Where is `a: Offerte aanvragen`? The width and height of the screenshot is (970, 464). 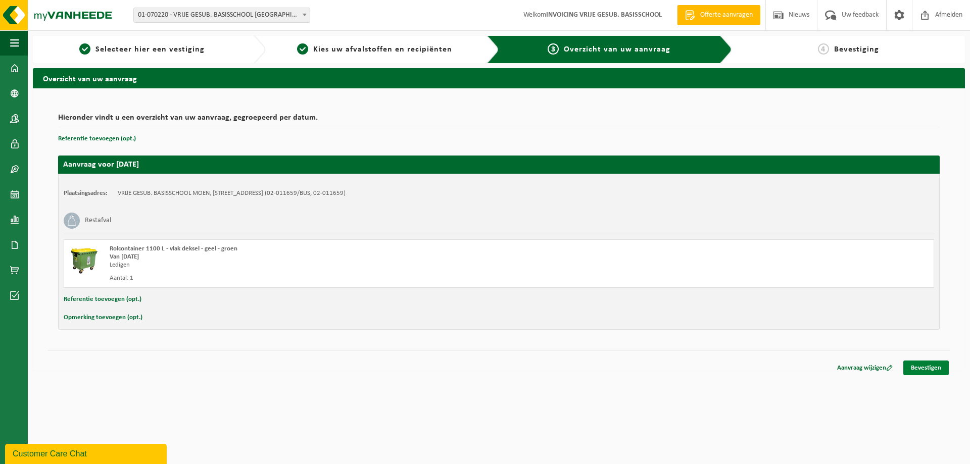
a: Offerte aanvragen is located at coordinates (719, 15).